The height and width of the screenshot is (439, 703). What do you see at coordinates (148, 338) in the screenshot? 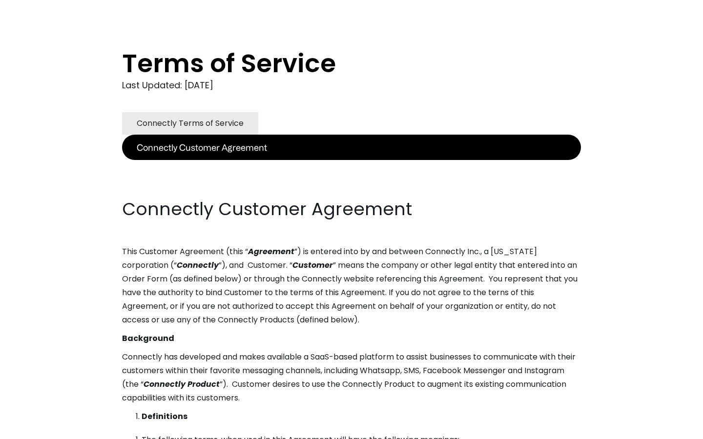
I see `strong: Background` at bounding box center [148, 338].